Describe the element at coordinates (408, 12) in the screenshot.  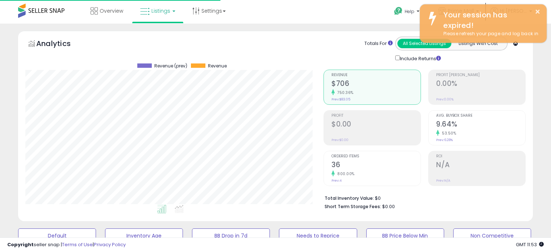
I see `a: Help` at that location.